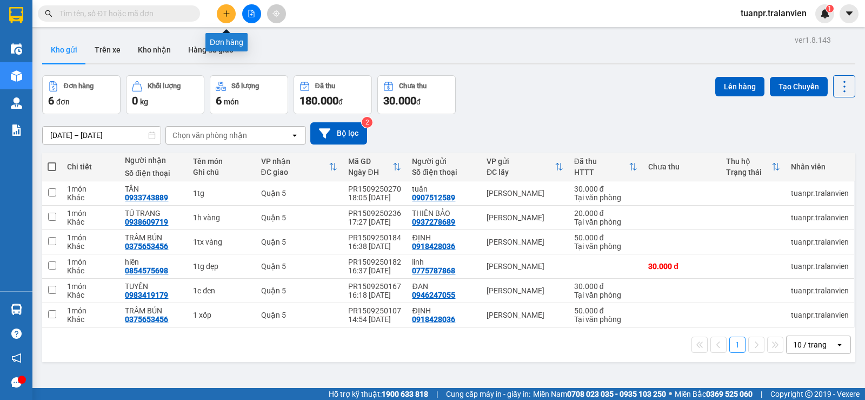 This screenshot has height=400, width=865. Describe the element at coordinates (147, 222) in the screenshot. I see `div: 0938609719` at that location.